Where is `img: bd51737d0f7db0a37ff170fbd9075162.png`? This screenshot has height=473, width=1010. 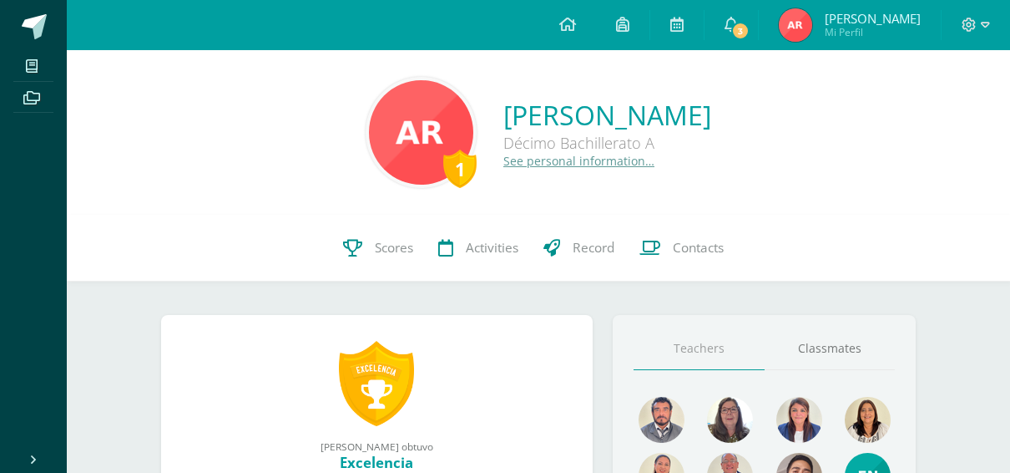
img: bd51737d0f7db0a37ff170fbd9075162.png is located at coordinates (661, 419).